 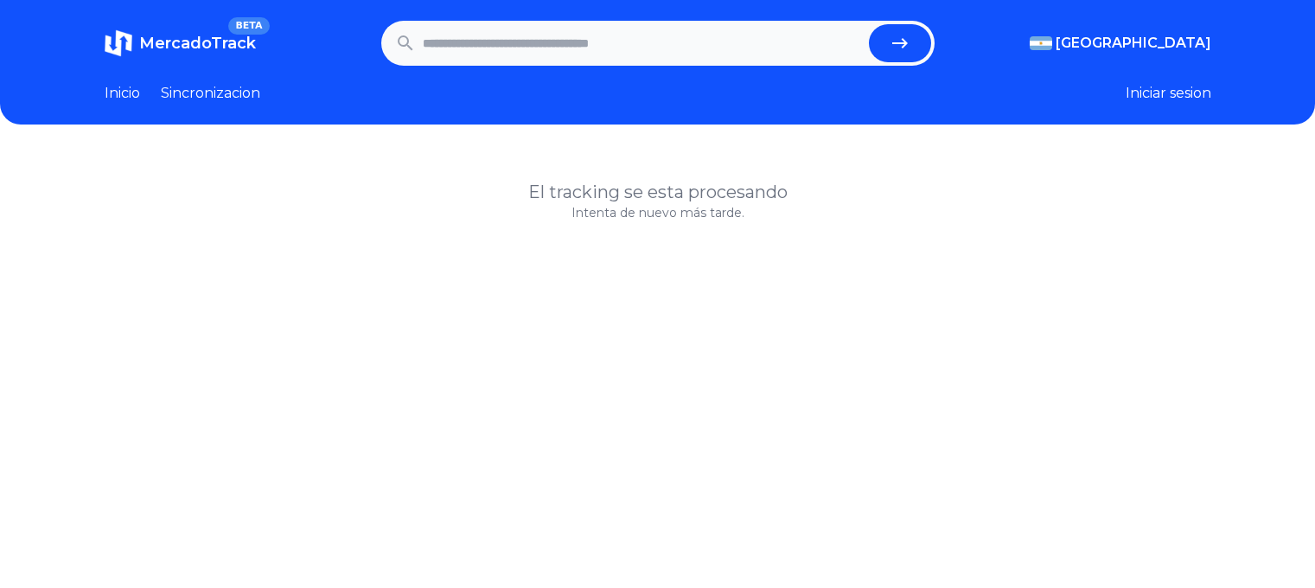 What do you see at coordinates (197, 43) in the screenshot?
I see `span: MercadoTrack` at bounding box center [197, 43].